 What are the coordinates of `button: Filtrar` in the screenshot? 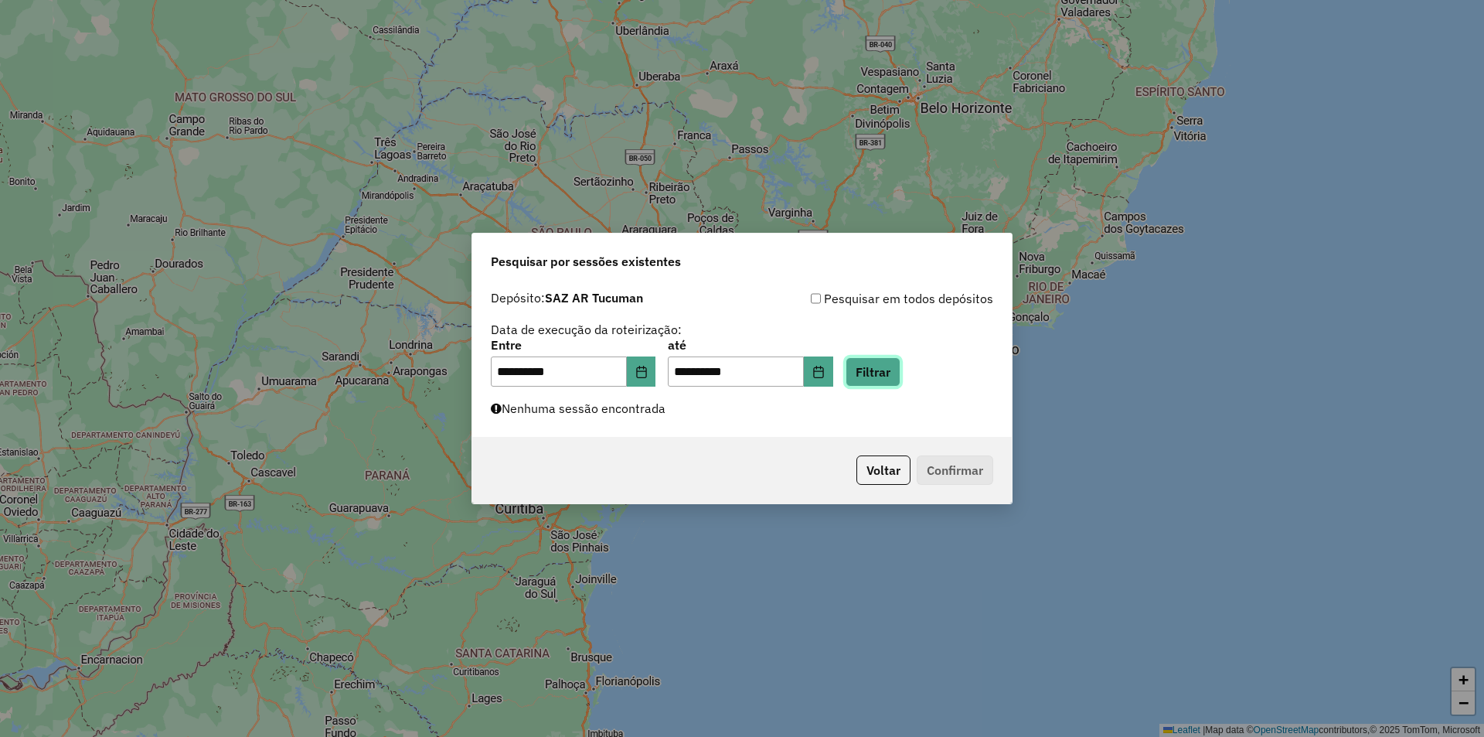 It's located at (873, 372).